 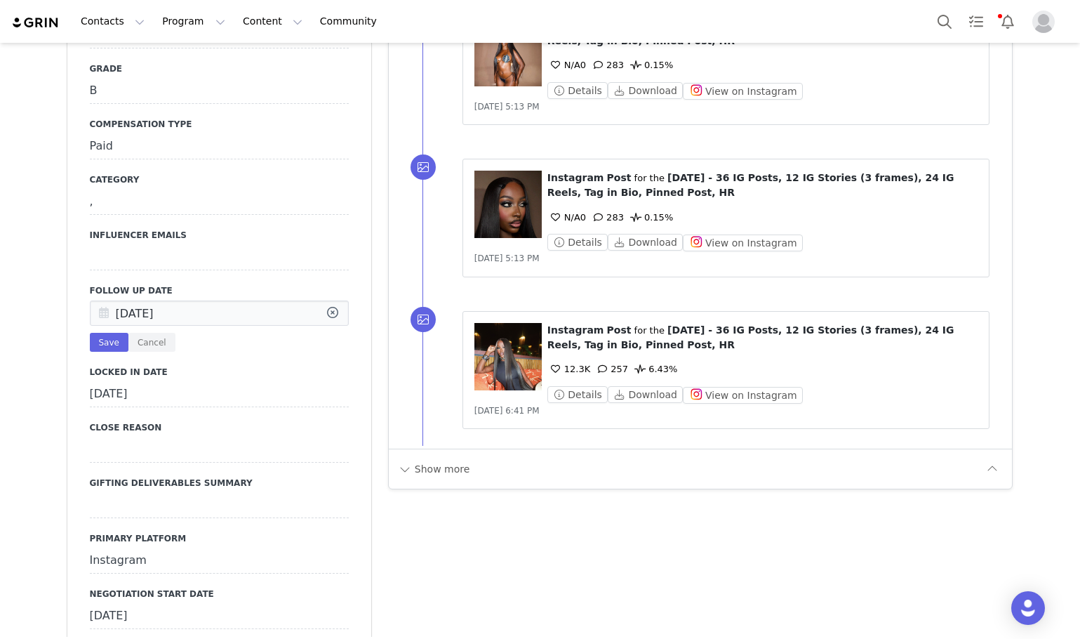 What do you see at coordinates (219, 538) in the screenshot?
I see `label: Primary Platform` at bounding box center [219, 538].